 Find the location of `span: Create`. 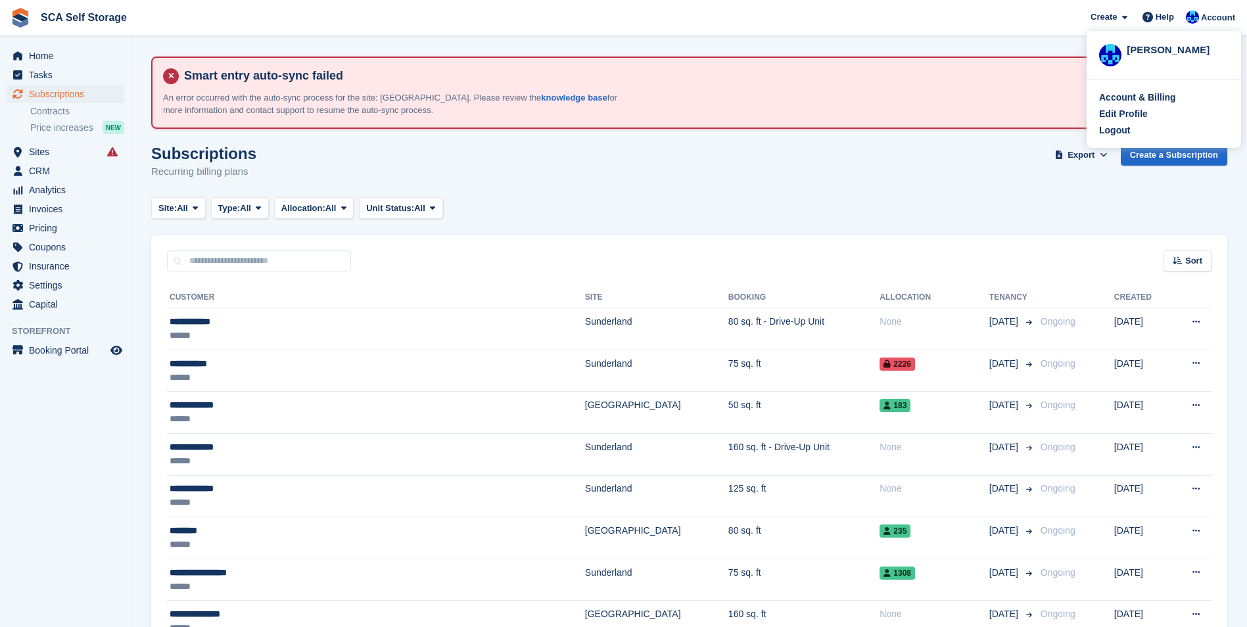

span: Create is located at coordinates (1104, 17).